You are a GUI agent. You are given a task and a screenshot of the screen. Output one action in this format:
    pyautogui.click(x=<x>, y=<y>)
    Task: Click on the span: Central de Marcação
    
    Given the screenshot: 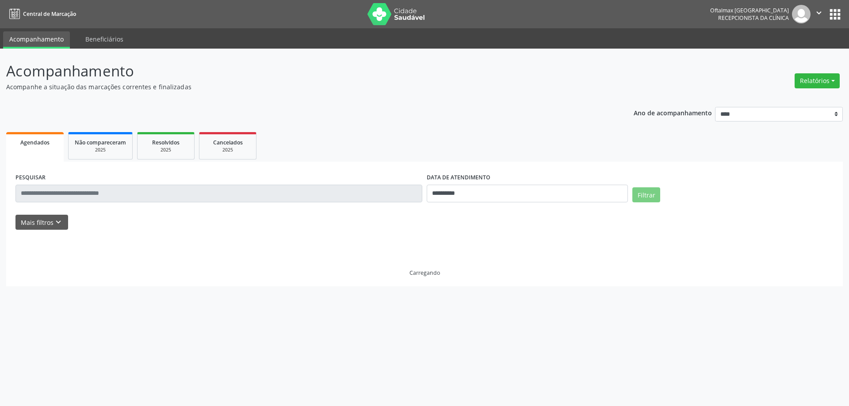 What is the action you would take?
    pyautogui.click(x=50, y=14)
    